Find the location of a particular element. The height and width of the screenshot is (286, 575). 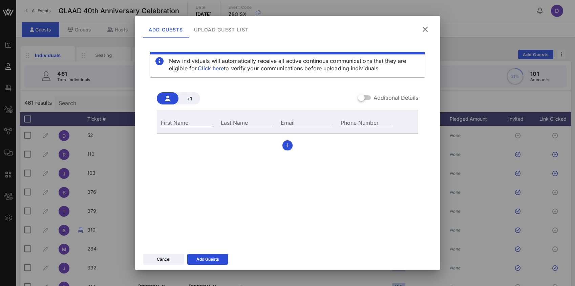

div: Cancel is located at coordinates (163, 260).